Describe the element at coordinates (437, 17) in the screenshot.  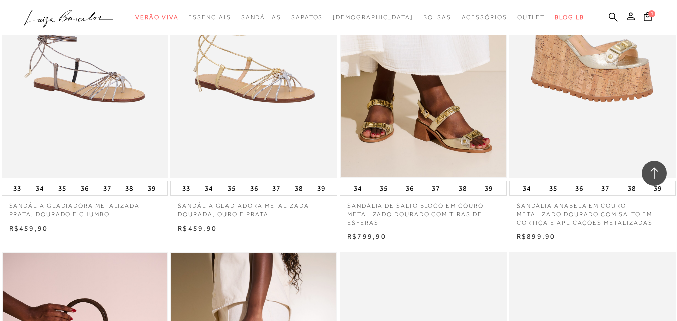
I see `span: Bolsas` at that location.